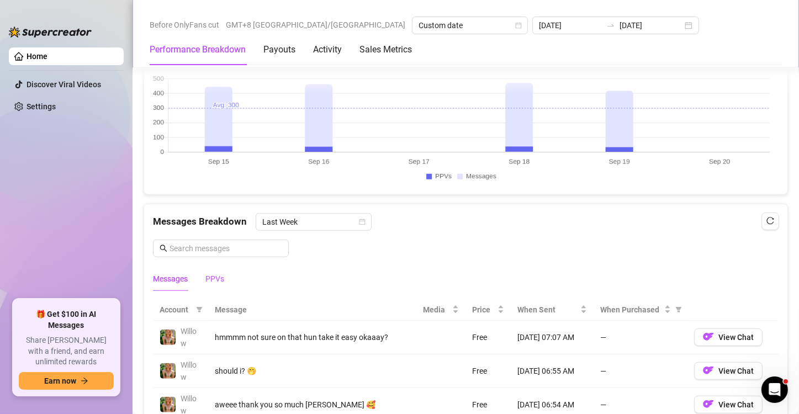  I want to click on span: swap-right, so click(611, 25).